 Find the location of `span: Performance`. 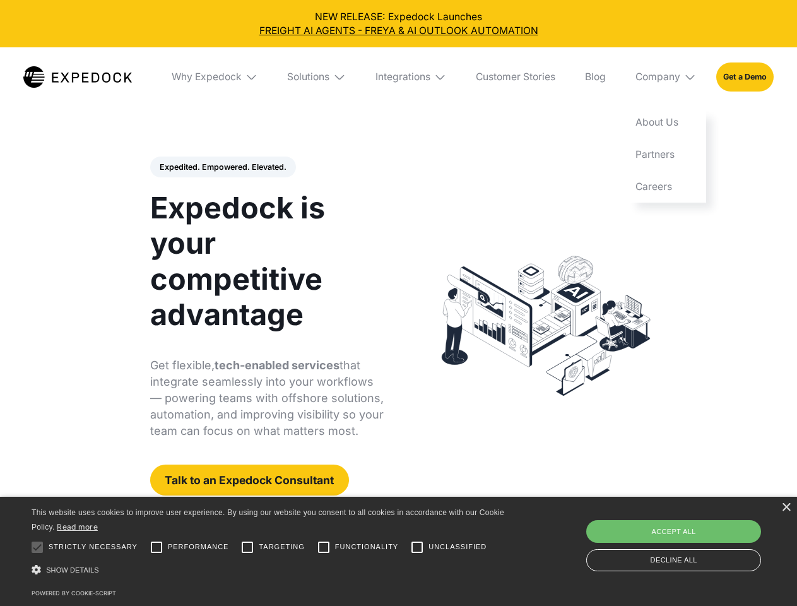

span: Performance is located at coordinates (198, 547).